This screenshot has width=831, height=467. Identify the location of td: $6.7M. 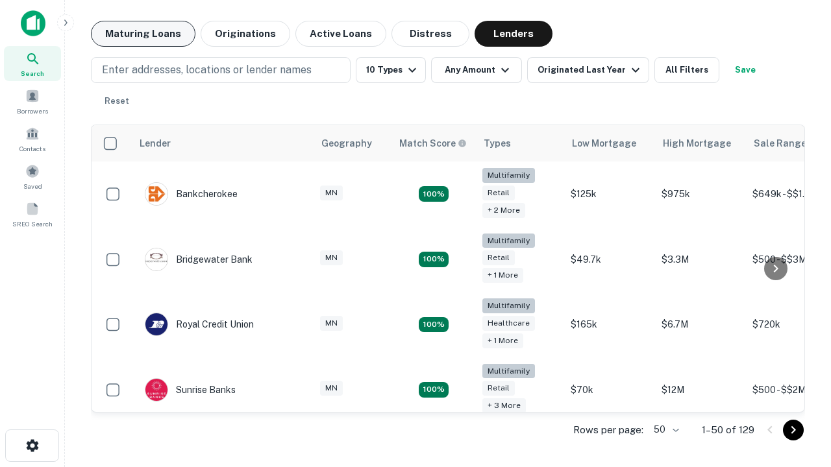
(701, 325).